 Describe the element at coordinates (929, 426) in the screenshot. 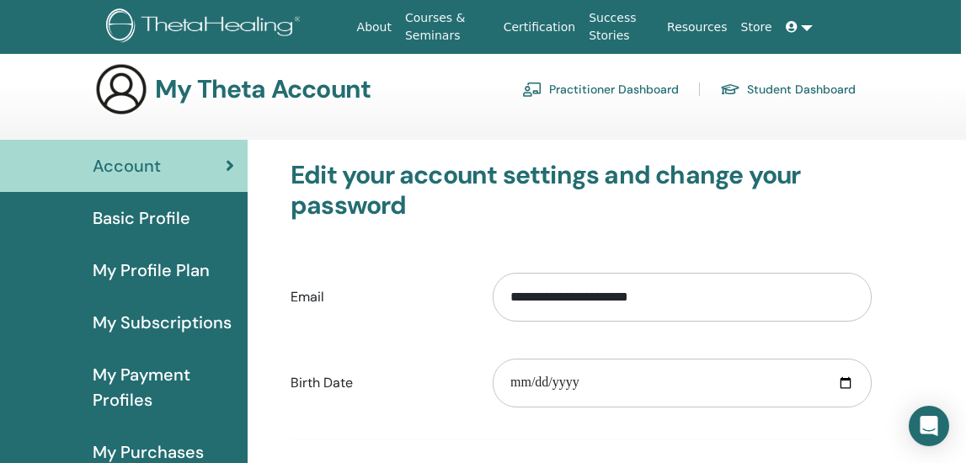

I see `div: Open Intercom Messenger` at that location.